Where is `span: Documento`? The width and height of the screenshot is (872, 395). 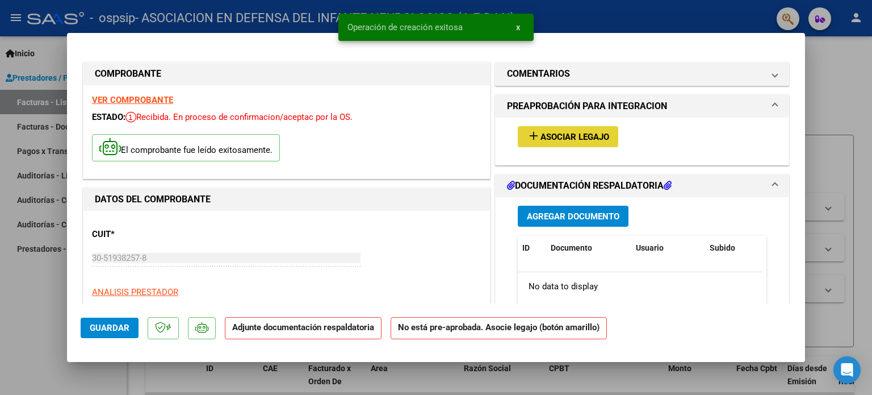
span: Documento is located at coordinates (571, 248).